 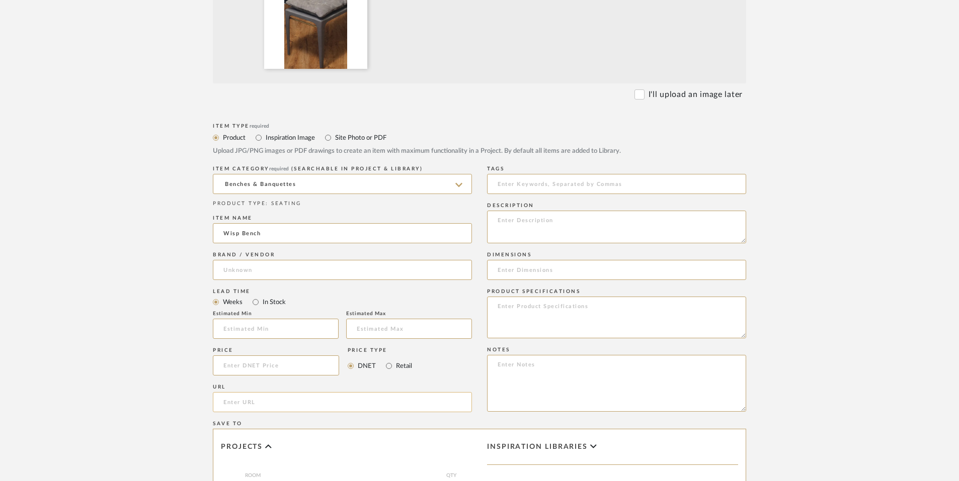 I want to click on span: ROOM, so click(x=342, y=476).